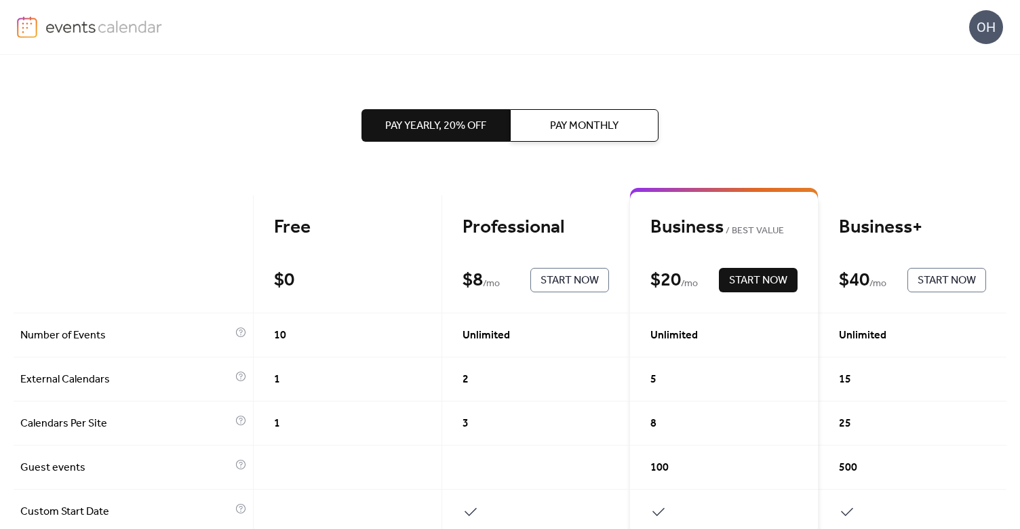  I want to click on button: Pay Yearly, 20% off, so click(436, 125).